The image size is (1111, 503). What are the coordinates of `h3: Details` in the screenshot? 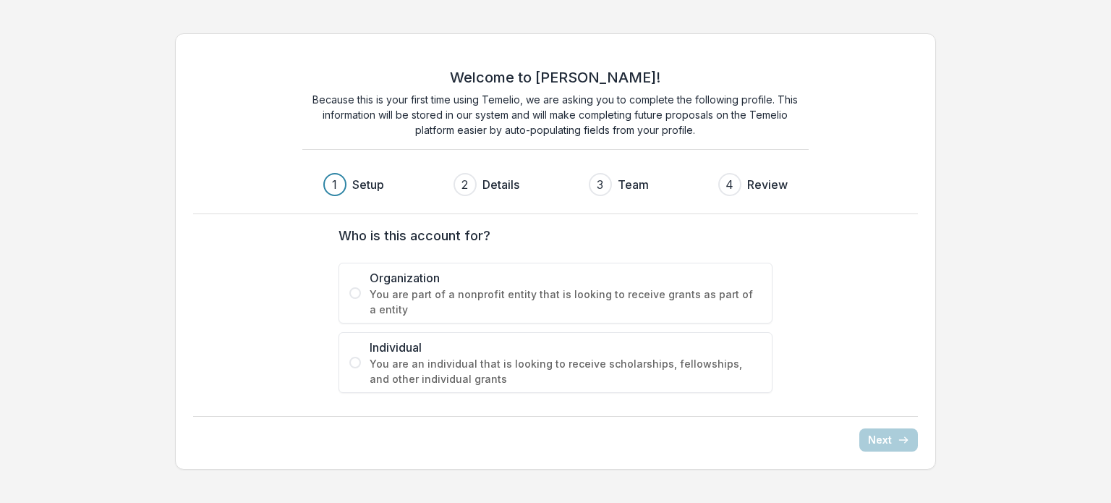 It's located at (501, 185).